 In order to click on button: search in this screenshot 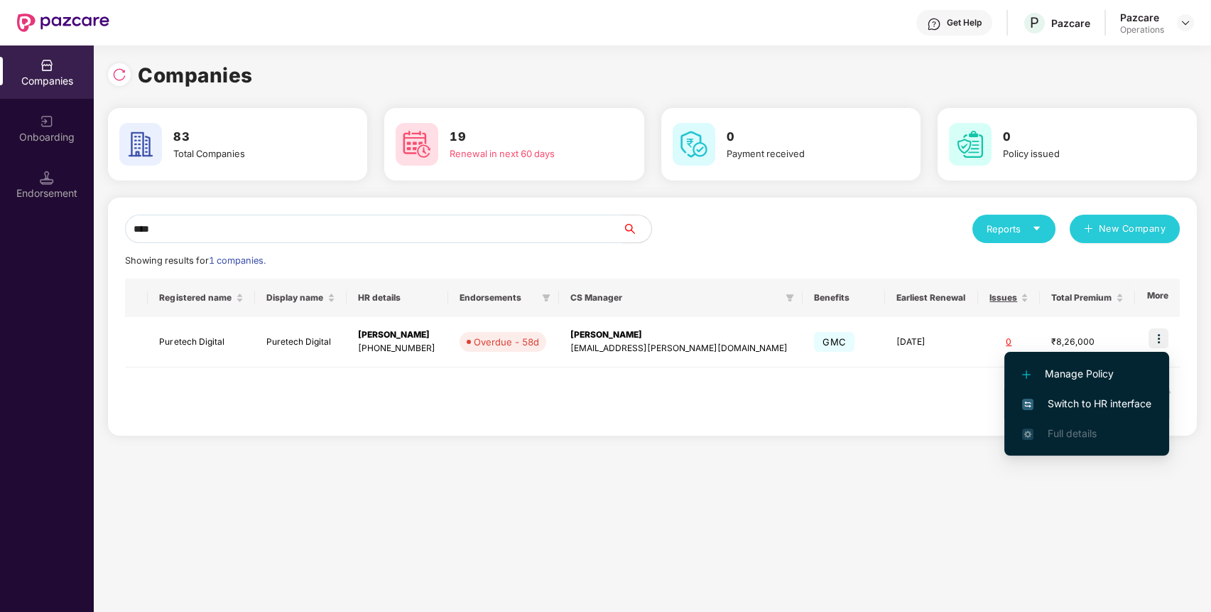, I will do `click(637, 229)`.